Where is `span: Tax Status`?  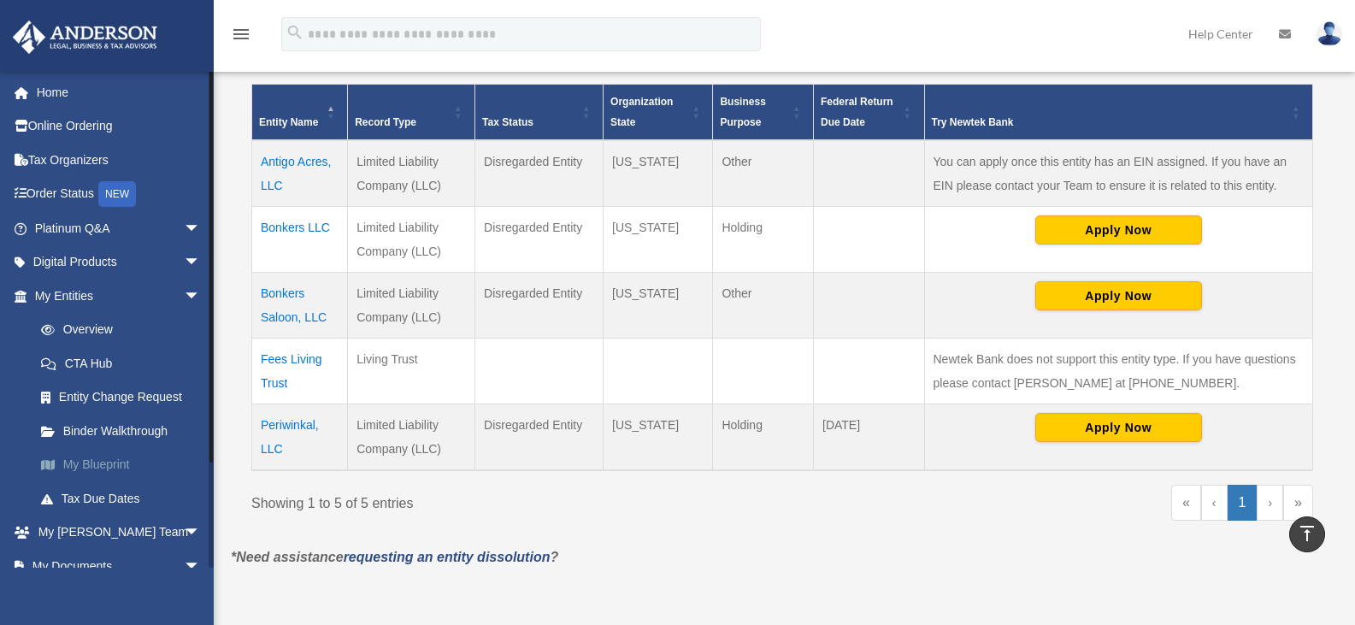
span: Tax Status is located at coordinates (508, 122).